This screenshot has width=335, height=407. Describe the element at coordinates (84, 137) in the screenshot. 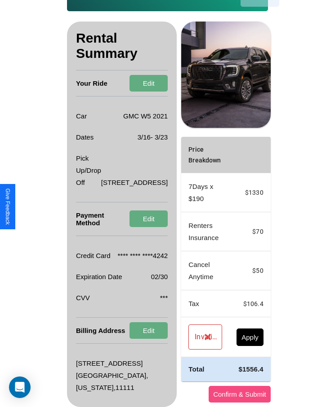

I see `p: Dates` at that location.